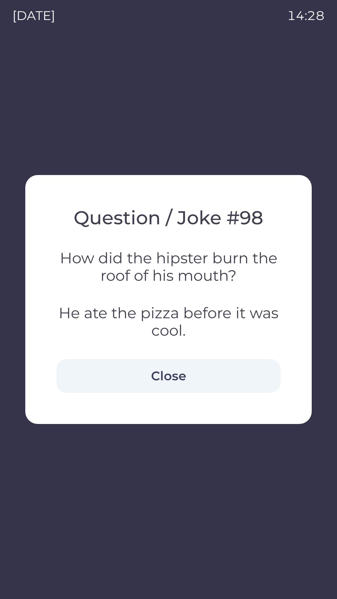 This screenshot has height=599, width=337. What do you see at coordinates (169, 376) in the screenshot?
I see `button: Close` at bounding box center [169, 376].